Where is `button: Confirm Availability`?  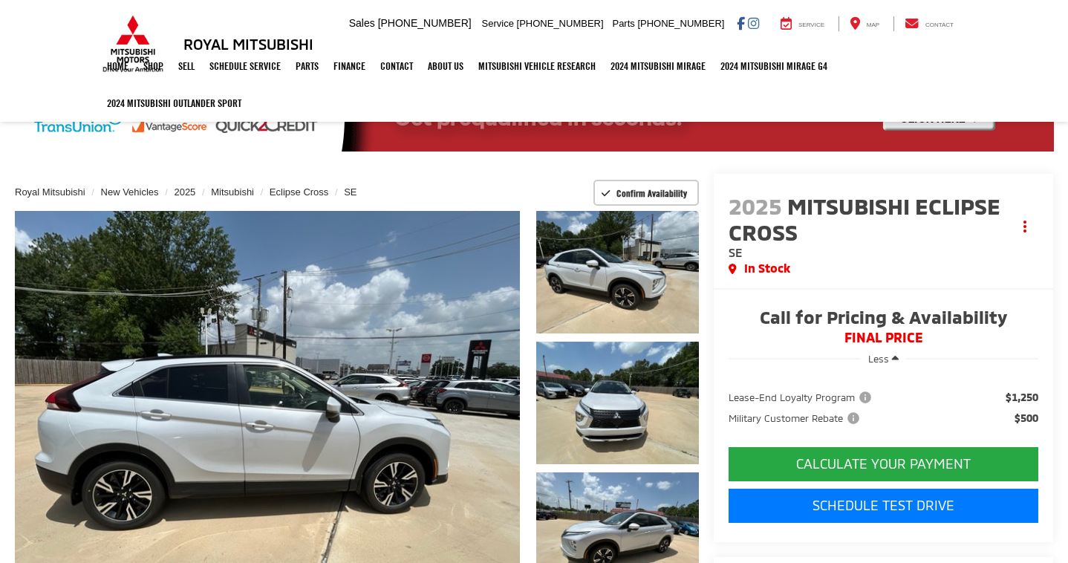 button: Confirm Availability is located at coordinates (646, 192).